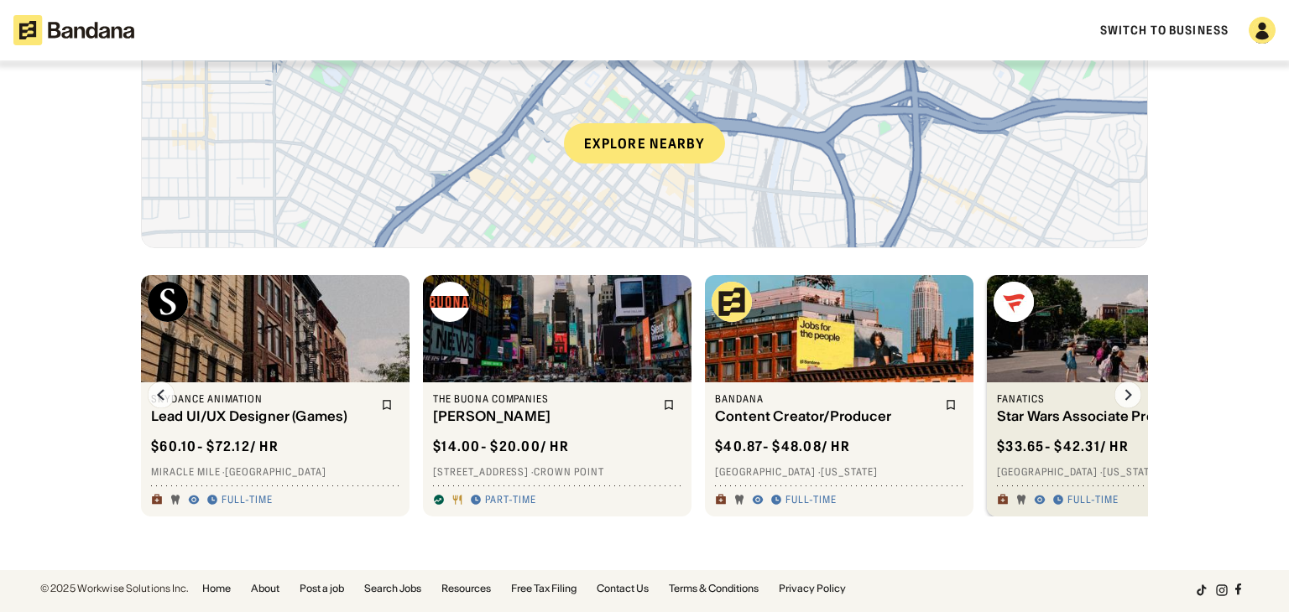 The height and width of the screenshot is (612, 1289). Describe the element at coordinates (393, 589) in the screenshot. I see `a: Search Jobs` at that location.